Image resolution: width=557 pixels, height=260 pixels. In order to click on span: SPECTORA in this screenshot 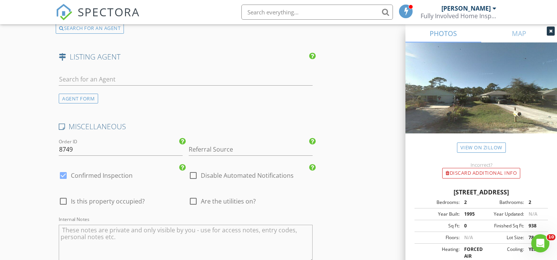, I will do `click(109, 12)`.